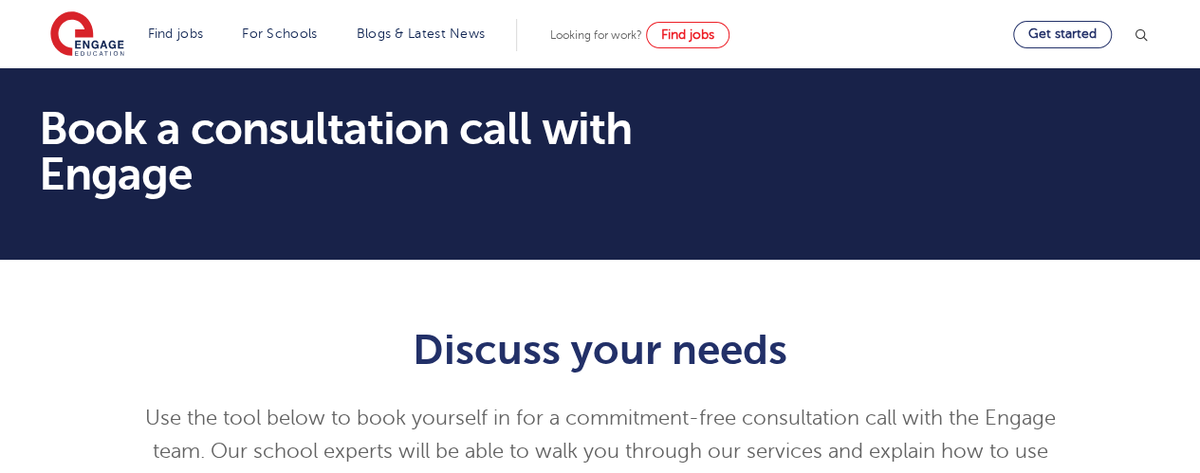 Image resolution: width=1200 pixels, height=473 pixels. Describe the element at coordinates (596, 35) in the screenshot. I see `span: Looking for work?` at that location.